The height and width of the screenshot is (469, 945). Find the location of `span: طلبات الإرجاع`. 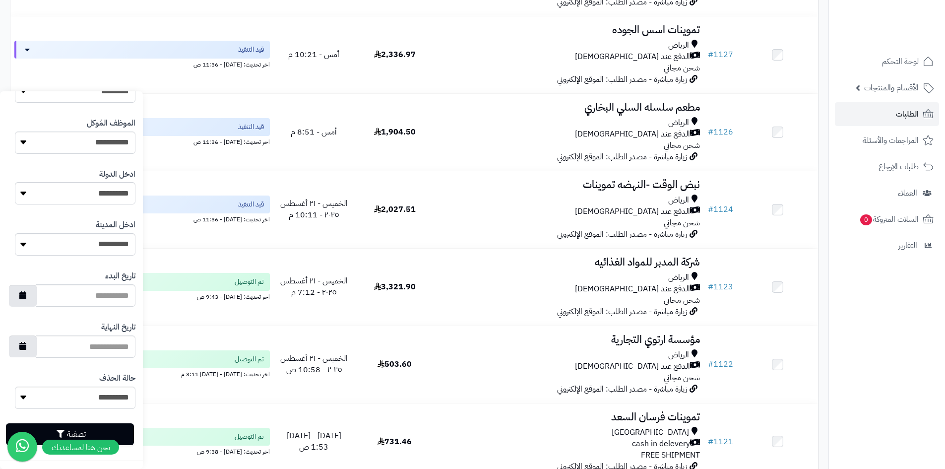

span: طلبات الإرجاع is located at coordinates (899, 167).